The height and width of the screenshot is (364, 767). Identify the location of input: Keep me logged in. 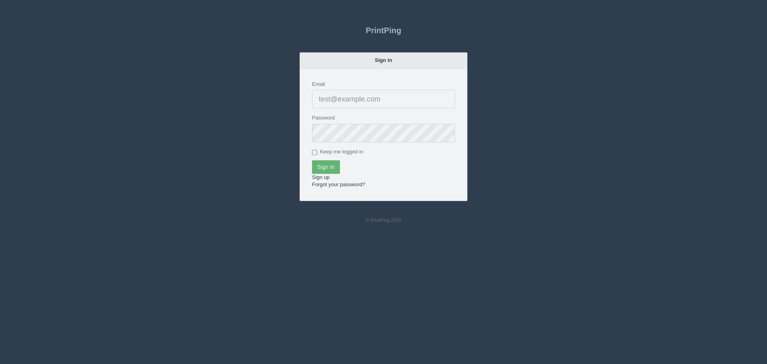
(314, 152).